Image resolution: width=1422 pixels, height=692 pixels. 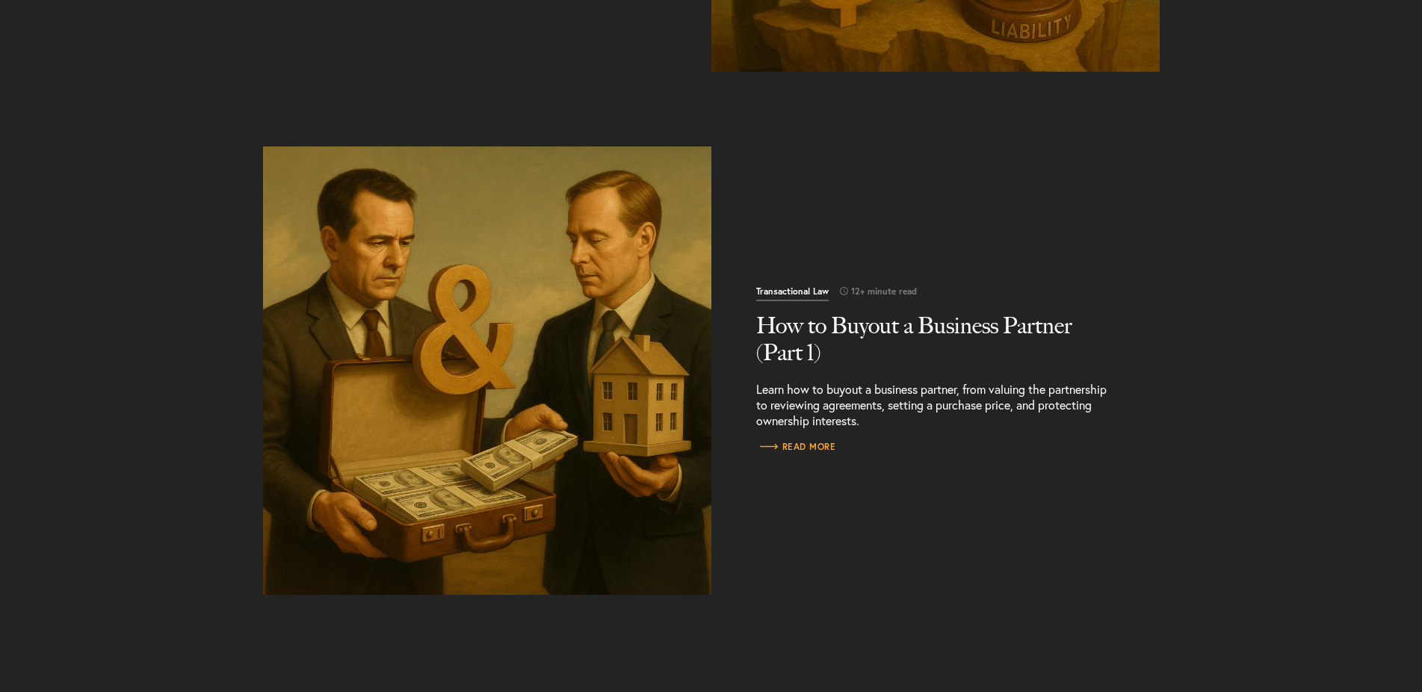 What do you see at coordinates (844, 291) in the screenshot?
I see `img: icon-time-light.svg` at bounding box center [844, 291].